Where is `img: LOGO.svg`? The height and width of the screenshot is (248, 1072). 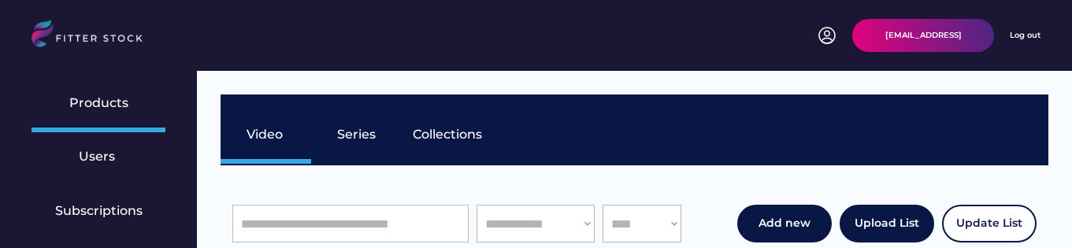 img: LOGO.svg is located at coordinates (94, 35).